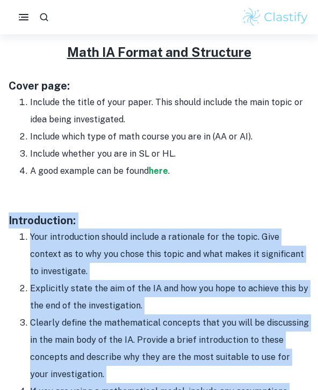  What do you see at coordinates (169, 137) in the screenshot?
I see `li: Include which type of math course you are in (AA or AI).` at bounding box center [169, 137].